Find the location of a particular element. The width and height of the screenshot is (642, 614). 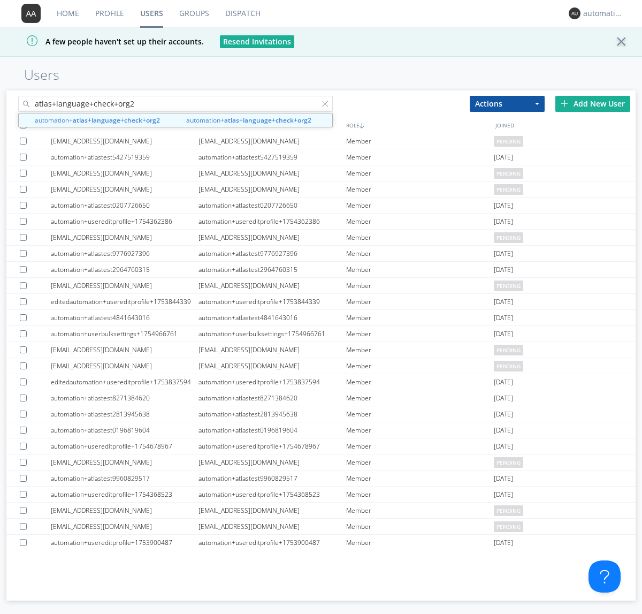

div: automation+usereditprofile+1754362386 is located at coordinates (125, 221).